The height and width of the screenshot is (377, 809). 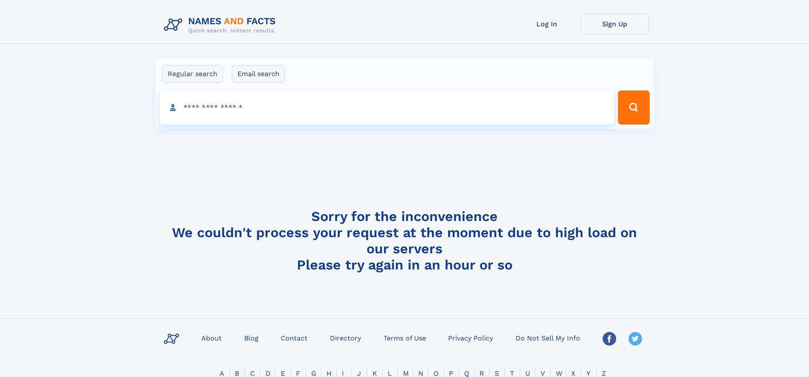 I want to click on a: Sign Up, so click(x=615, y=24).